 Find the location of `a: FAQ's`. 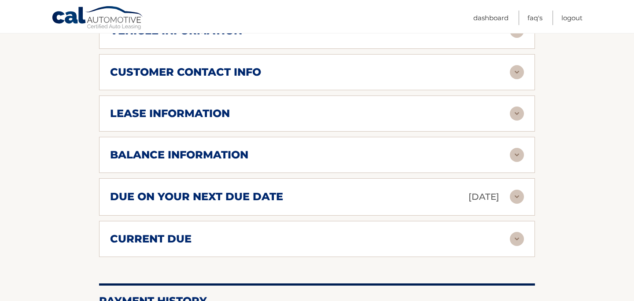

a: FAQ's is located at coordinates (535, 18).